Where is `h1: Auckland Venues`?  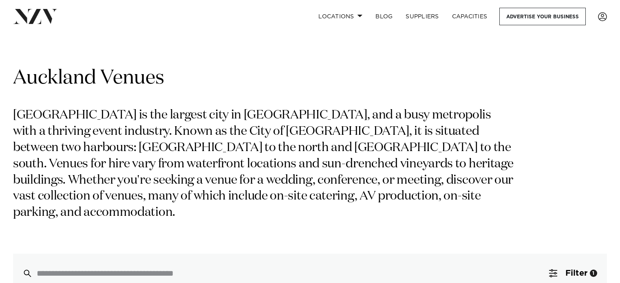
h1: Auckland Venues is located at coordinates (310, 78).